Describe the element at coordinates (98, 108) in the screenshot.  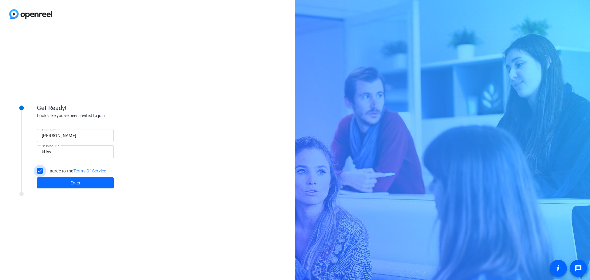
I see `div: Get Ready!` at that location.